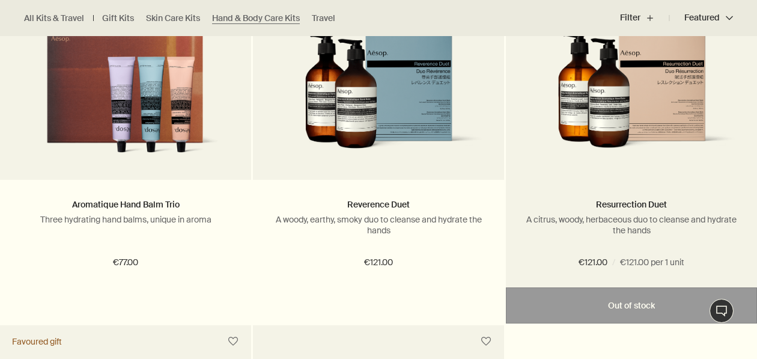  Describe the element at coordinates (632, 305) in the screenshot. I see `button: Out of stock - €121.00` at that location.